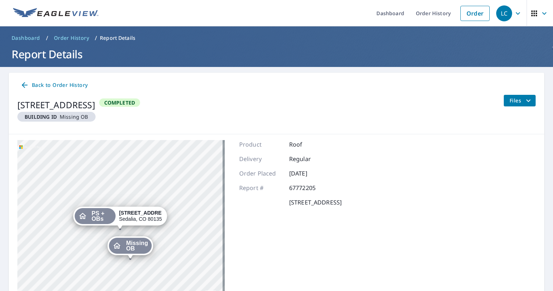  I want to click on div: Dropped pin, building PS + OBs, Residential property, 2361 North Perry Park Road Sedalia, CO 80135, so click(120, 218).